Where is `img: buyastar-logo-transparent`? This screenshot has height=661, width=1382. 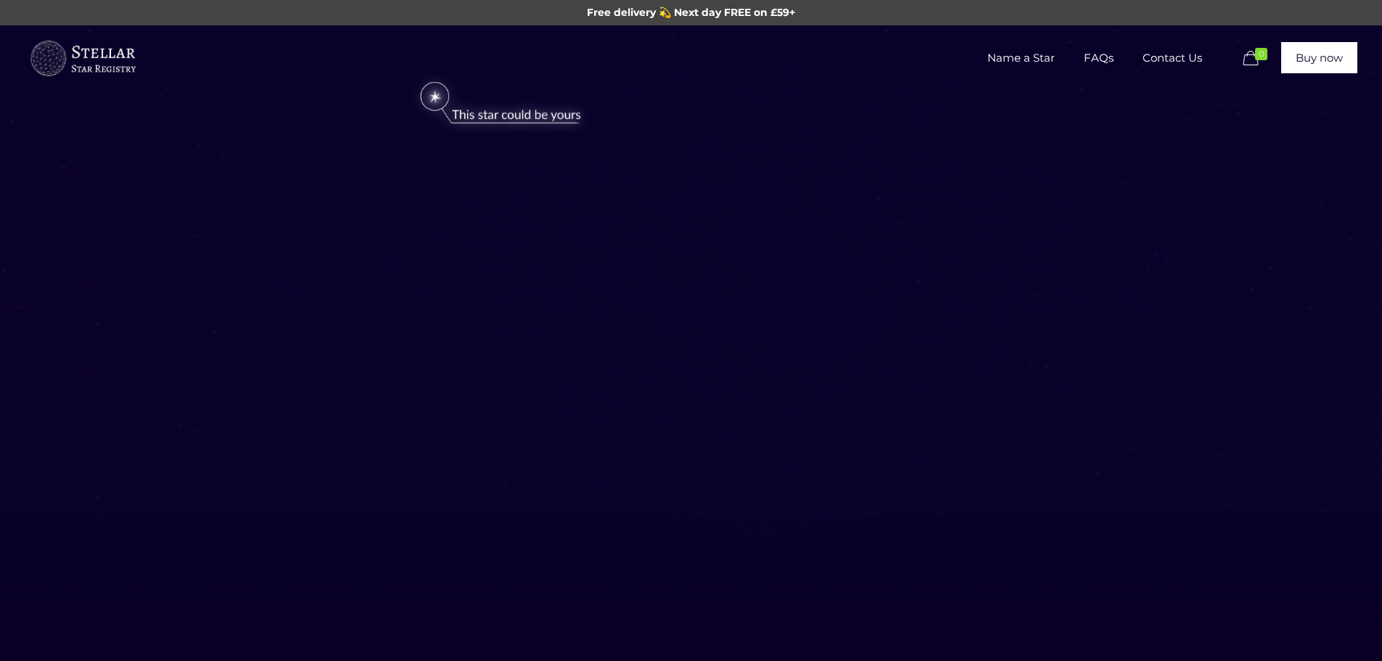
img: buyastar-logo-transparent is located at coordinates (83, 59).